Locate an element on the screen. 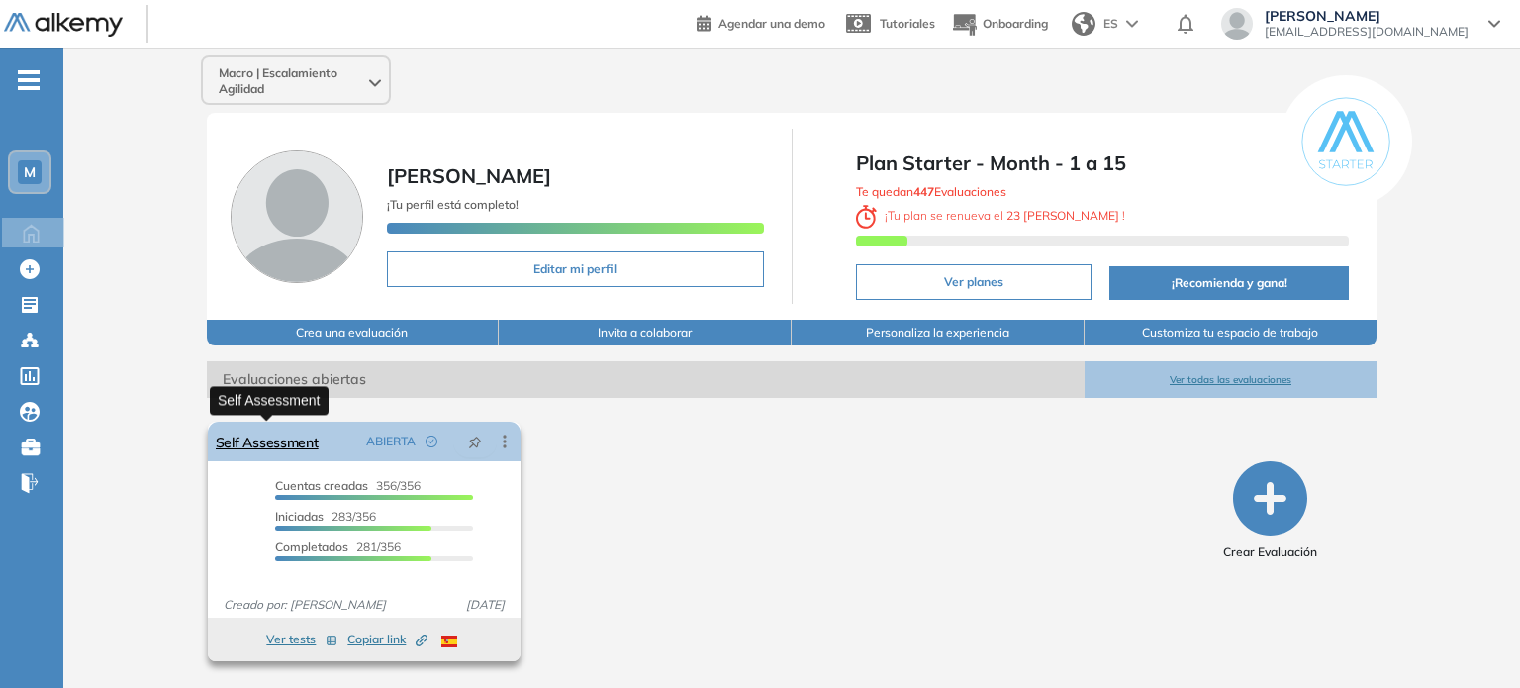 Image resolution: width=1520 pixels, height=688 pixels. button: Editar mi perfil is located at coordinates (575, 269).